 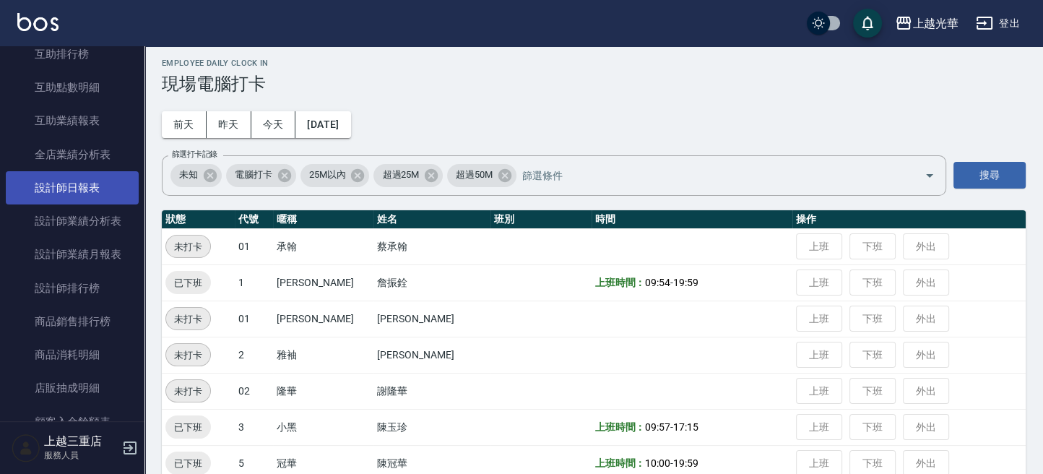 What do you see at coordinates (335, 176) in the screenshot?
I see `div: 25M以內` at bounding box center [335, 176].